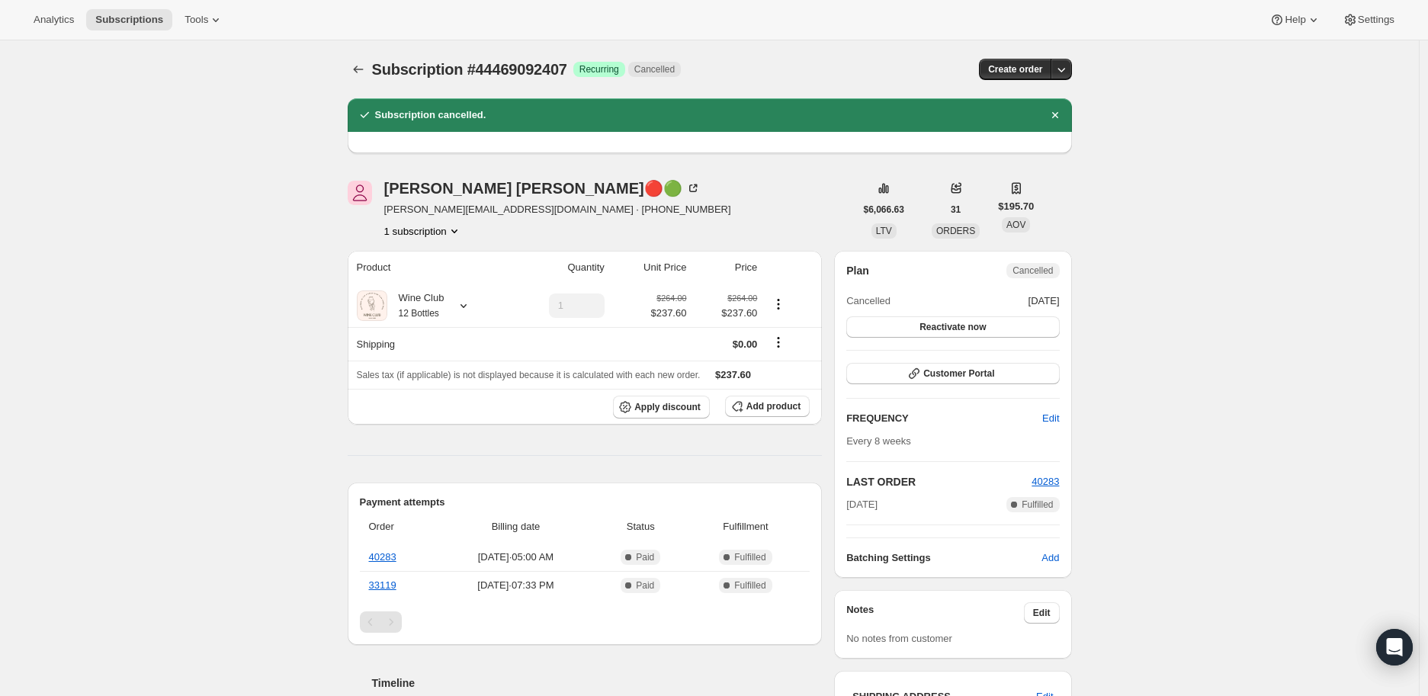 The image size is (1428, 696). I want to click on span: $0.00, so click(745, 344).